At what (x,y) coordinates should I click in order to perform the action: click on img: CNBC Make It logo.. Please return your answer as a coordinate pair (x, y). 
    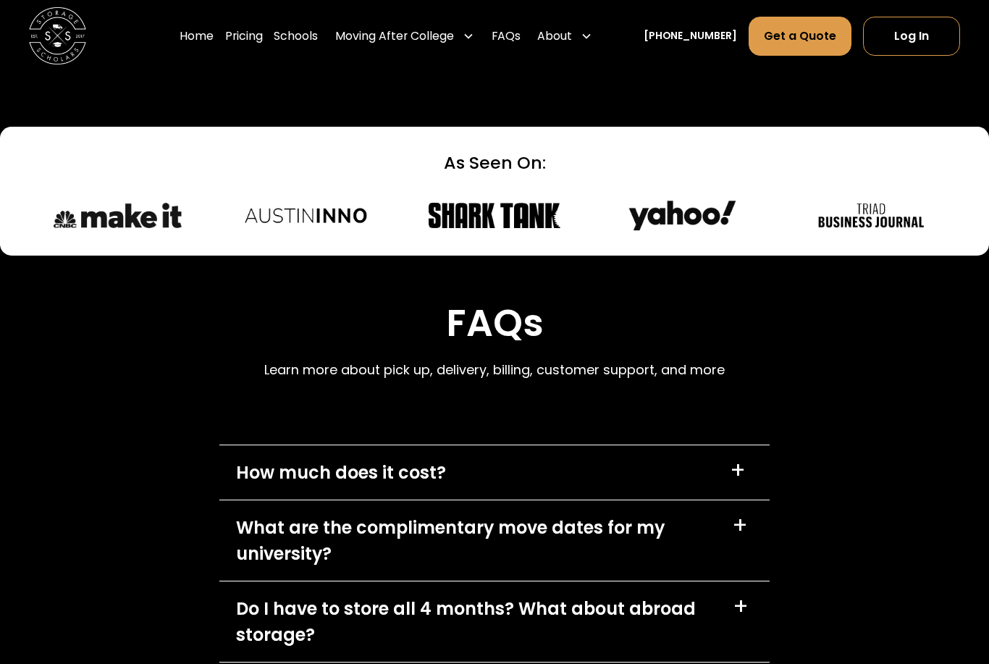
    Looking at the image, I should click on (117, 215).